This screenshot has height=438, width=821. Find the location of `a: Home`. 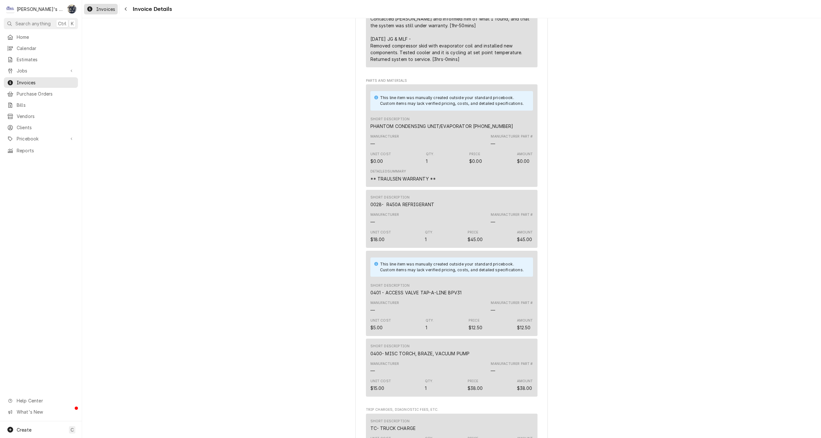

a: Home is located at coordinates (41, 37).